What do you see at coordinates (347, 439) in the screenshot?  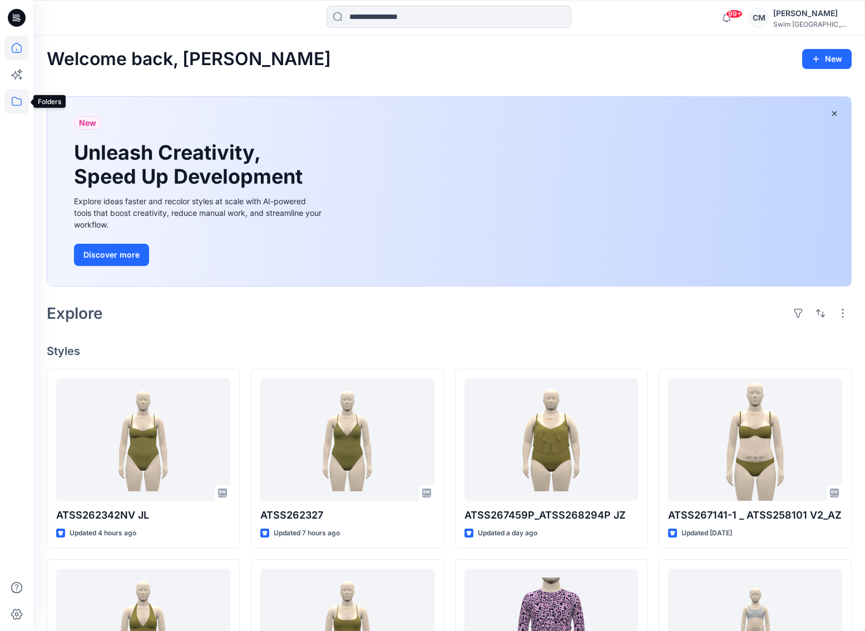 I see `a: ATSS262327` at bounding box center [347, 439].